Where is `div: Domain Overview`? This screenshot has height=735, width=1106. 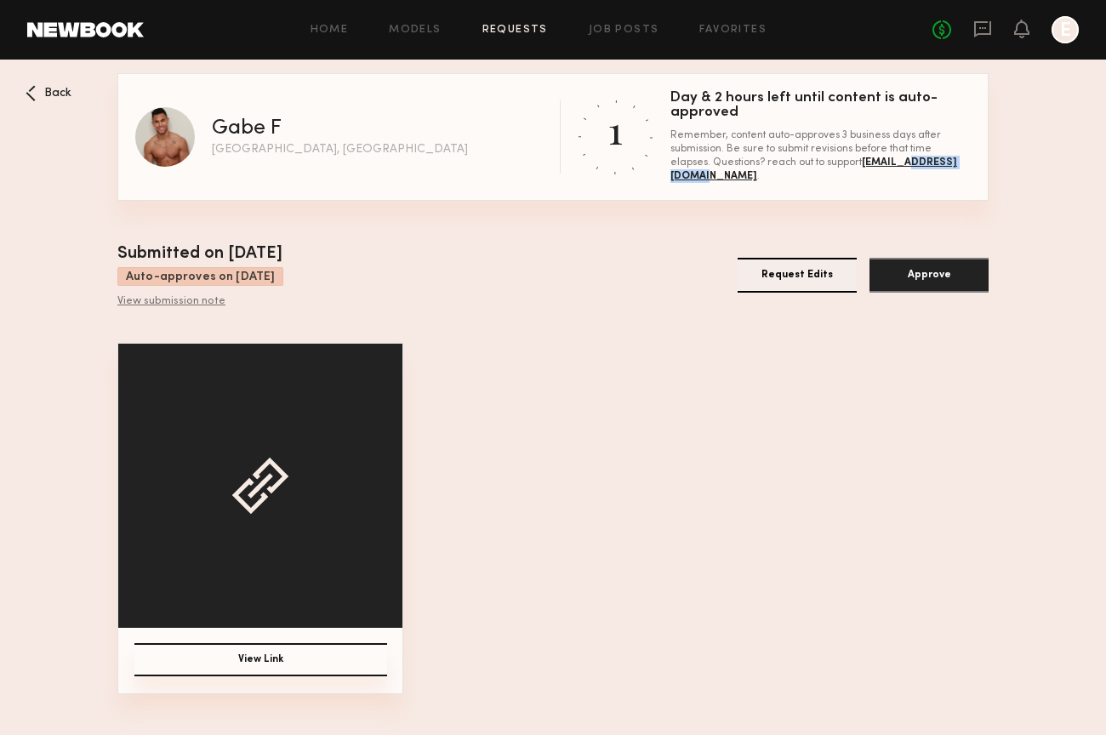 div: Domain Overview is located at coordinates (108, 106).